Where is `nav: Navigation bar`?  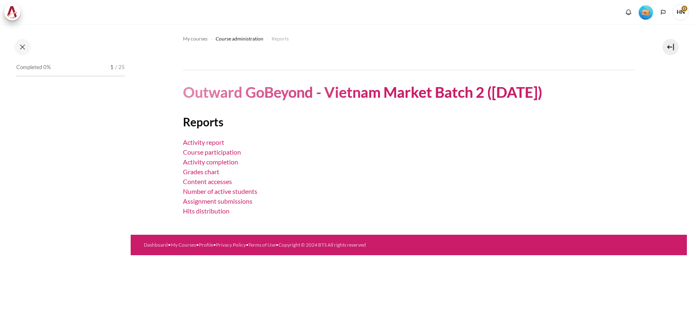
nav: Navigation bar is located at coordinates (409, 39).